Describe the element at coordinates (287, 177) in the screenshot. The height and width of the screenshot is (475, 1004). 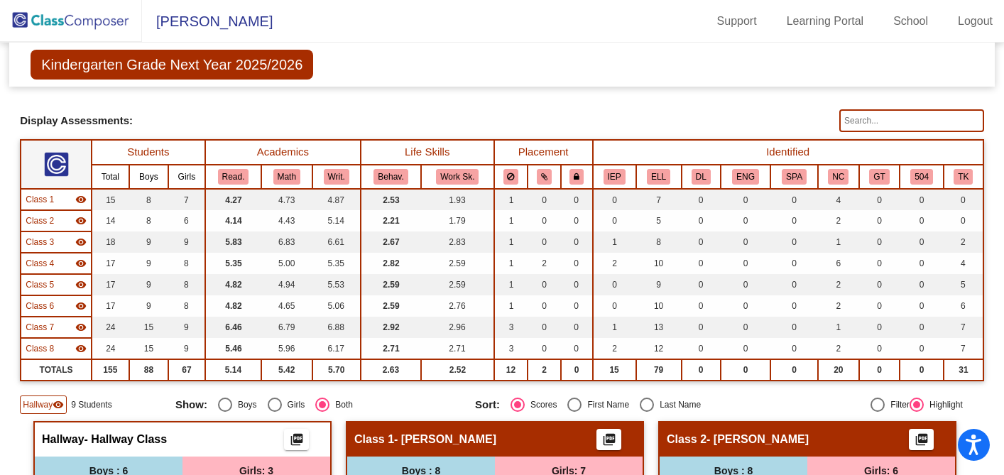
I see `button: Math` at that location.